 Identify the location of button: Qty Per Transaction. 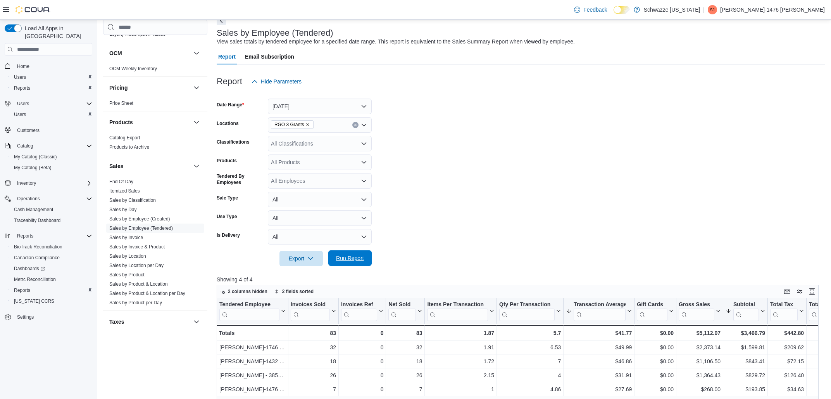
(530, 311).